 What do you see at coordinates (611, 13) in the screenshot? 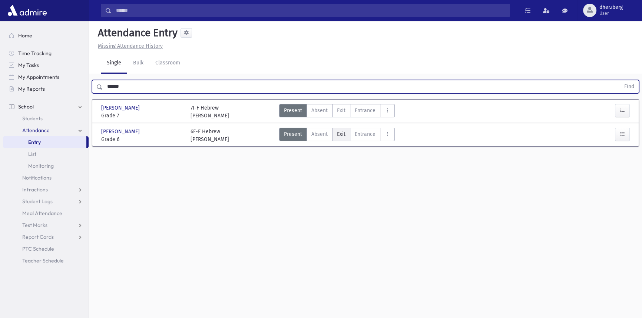
I see `span: User` at bounding box center [611, 13].